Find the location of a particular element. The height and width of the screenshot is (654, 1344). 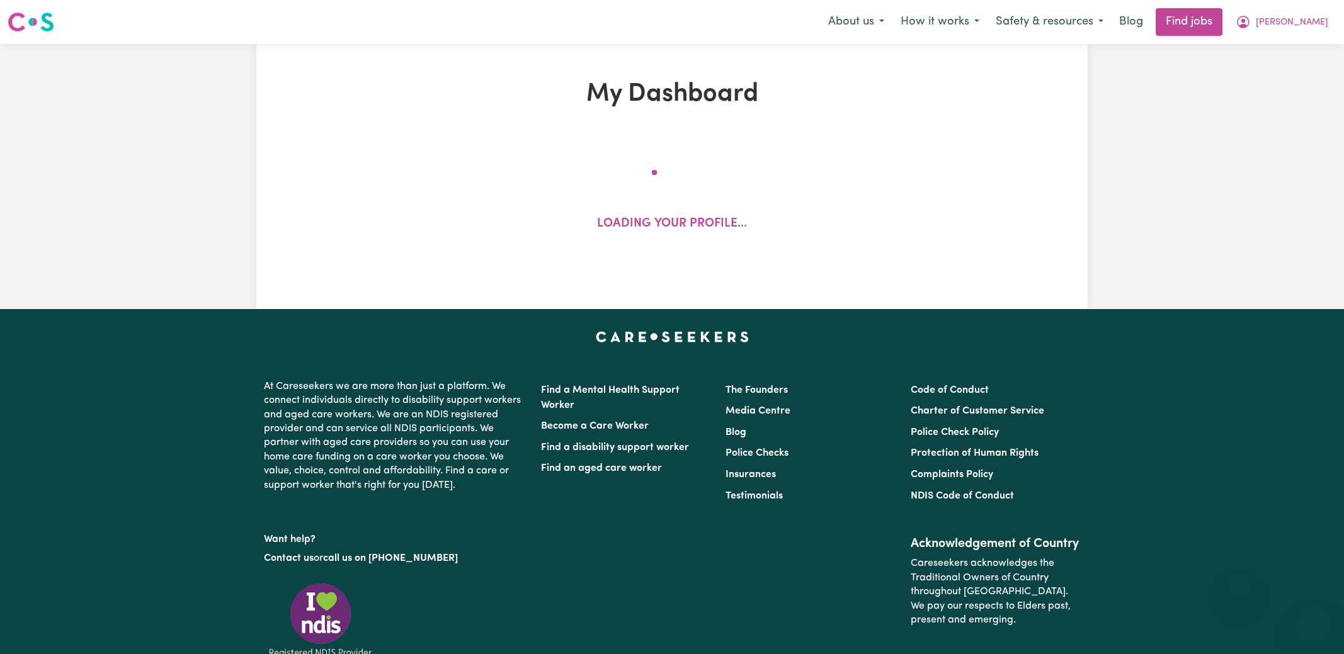

img: Careseekers logo is located at coordinates (31, 22).